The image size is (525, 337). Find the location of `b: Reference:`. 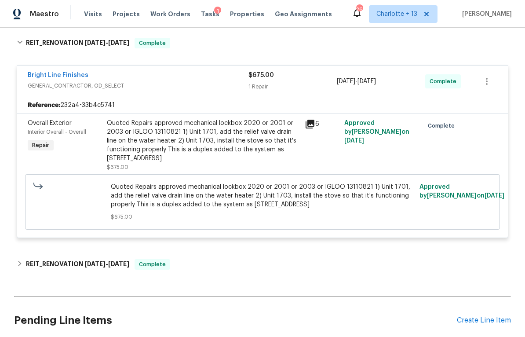

b: Reference: is located at coordinates (44, 105).